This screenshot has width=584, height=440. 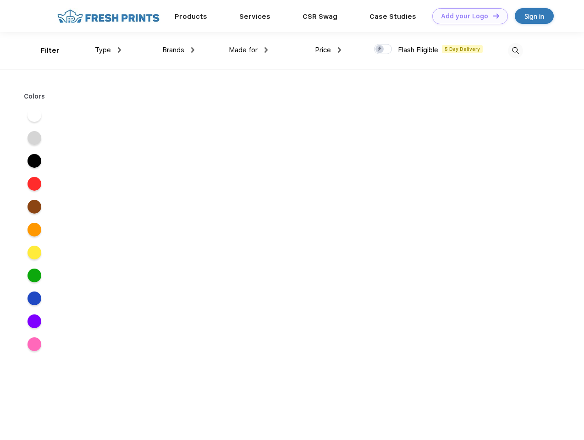 What do you see at coordinates (465, 16) in the screenshot?
I see `div: Add your Logo` at bounding box center [465, 16].